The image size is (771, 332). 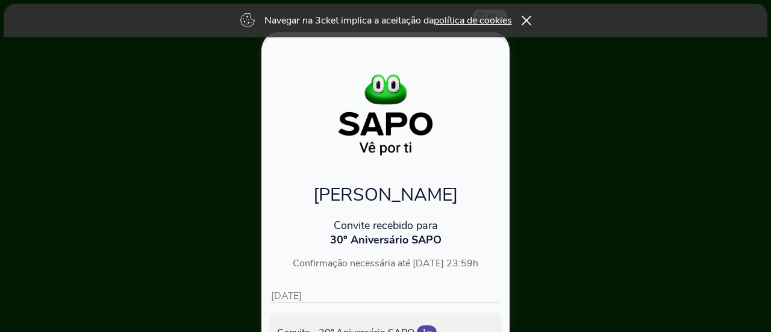 What do you see at coordinates (386, 240) in the screenshot?
I see `p: 30º Aniversário SAPO` at bounding box center [386, 240].